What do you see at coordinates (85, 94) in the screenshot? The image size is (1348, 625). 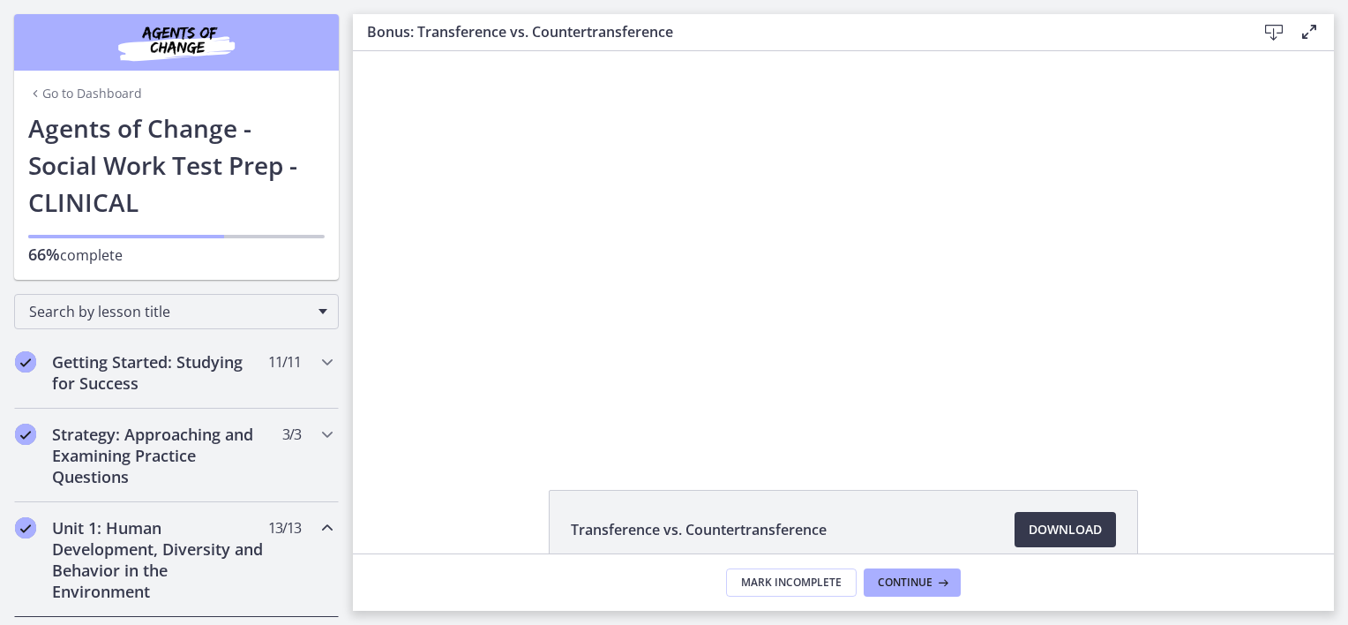 I see `a: Go to Dashboard` at bounding box center [85, 94].